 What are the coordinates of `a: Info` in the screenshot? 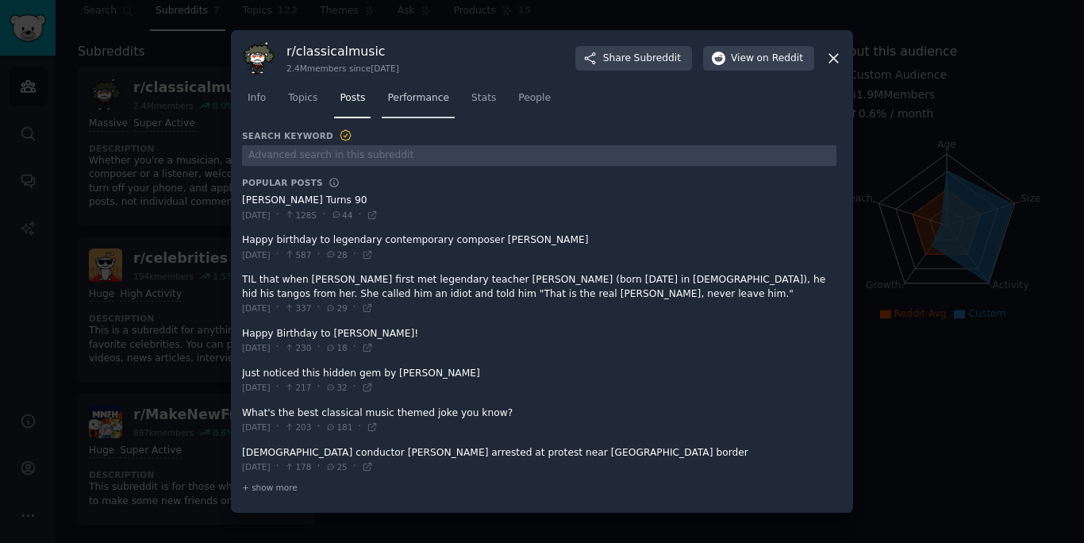 It's located at (256, 102).